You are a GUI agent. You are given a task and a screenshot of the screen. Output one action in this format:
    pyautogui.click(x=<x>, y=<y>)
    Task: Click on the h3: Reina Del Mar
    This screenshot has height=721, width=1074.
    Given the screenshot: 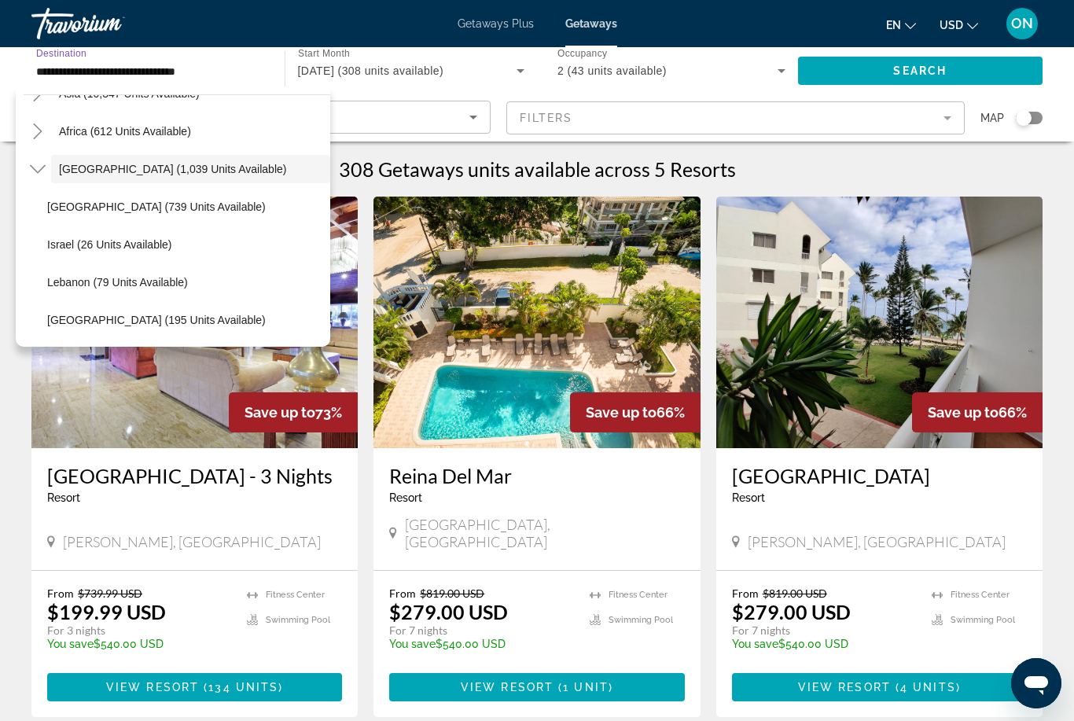 What is the action you would take?
    pyautogui.click(x=536, y=476)
    